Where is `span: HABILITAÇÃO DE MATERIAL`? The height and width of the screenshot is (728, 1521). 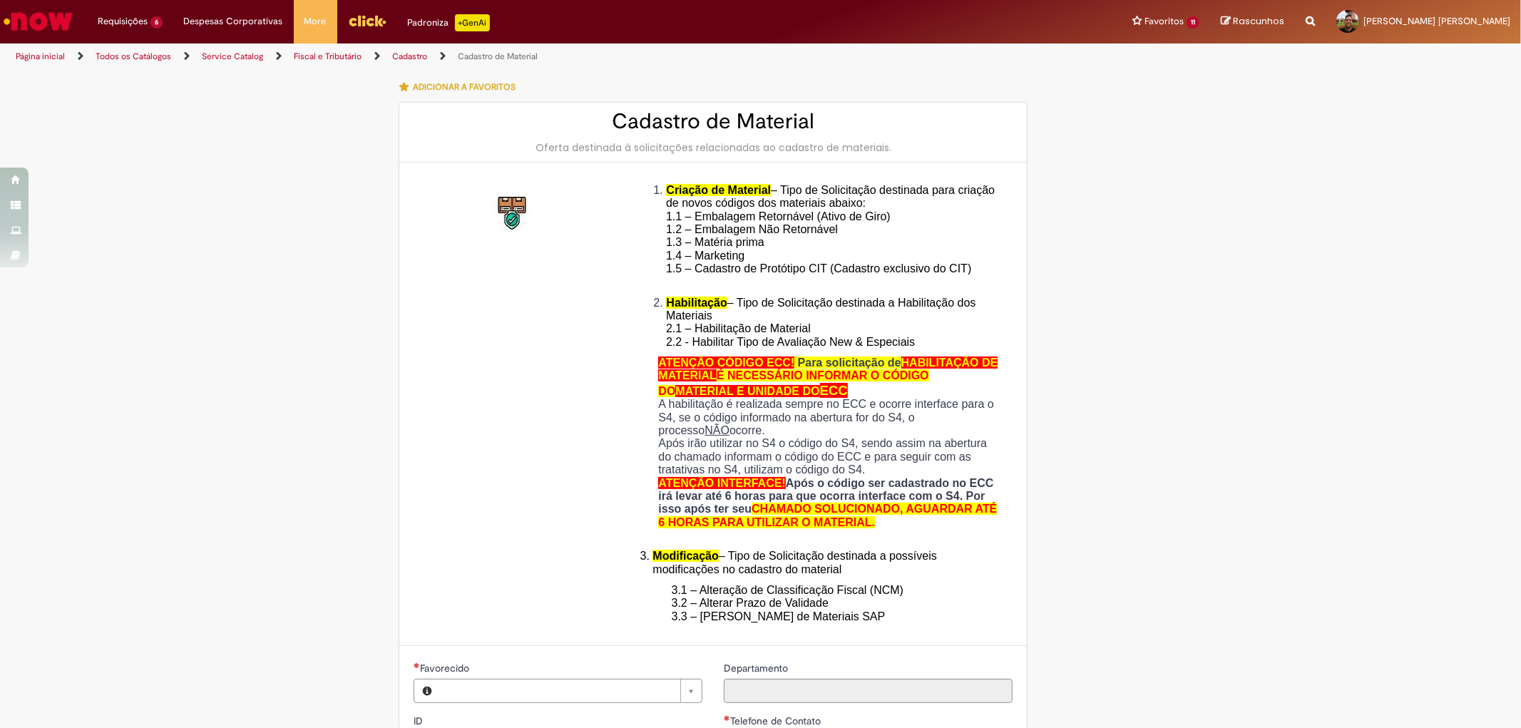 span: HABILITAÇÃO DE MATERIAL is located at coordinates (828, 369).